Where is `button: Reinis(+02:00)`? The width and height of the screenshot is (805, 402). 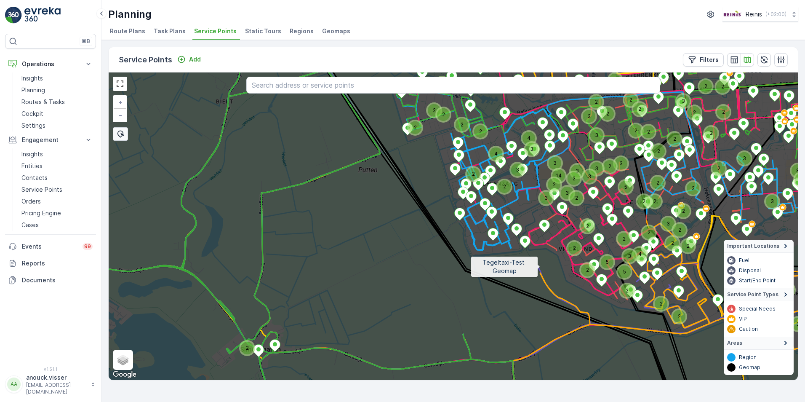 button: Reinis(+02:00) is located at coordinates (761, 14).